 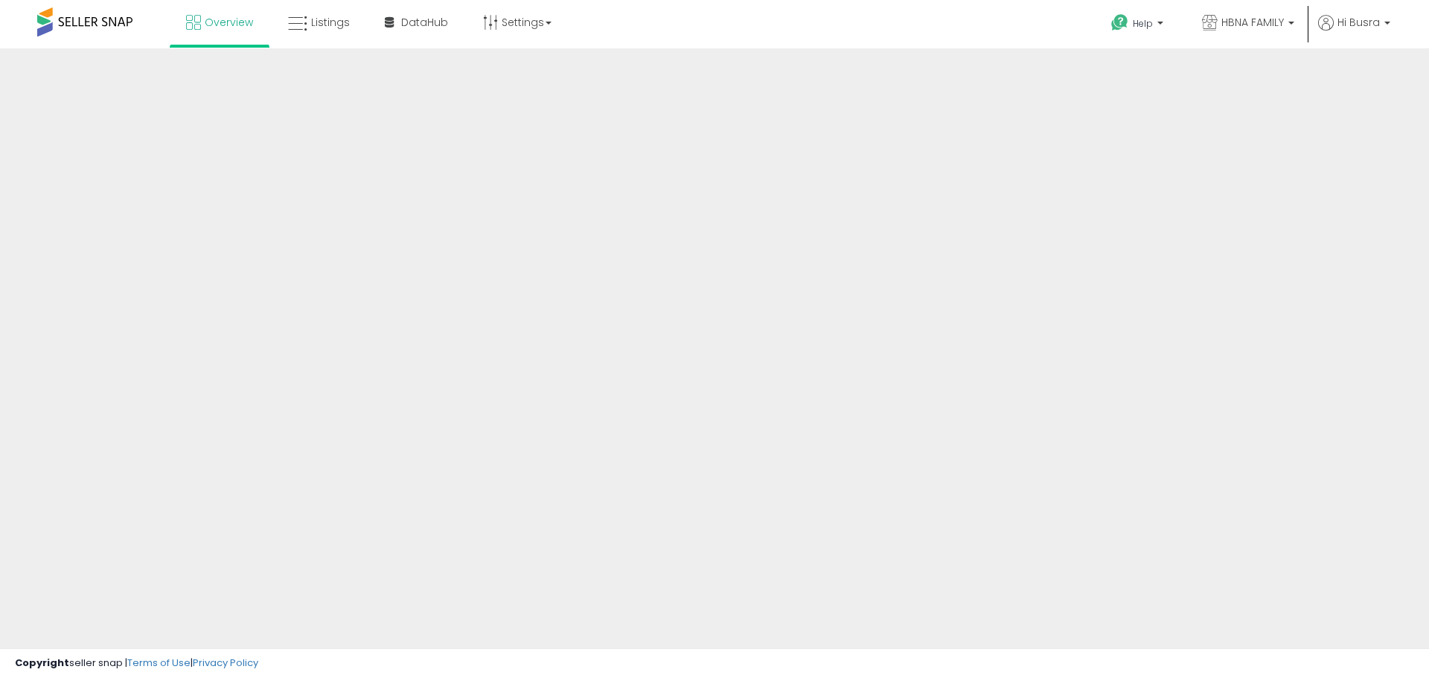 What do you see at coordinates (330, 22) in the screenshot?
I see `span: Listings` at bounding box center [330, 22].